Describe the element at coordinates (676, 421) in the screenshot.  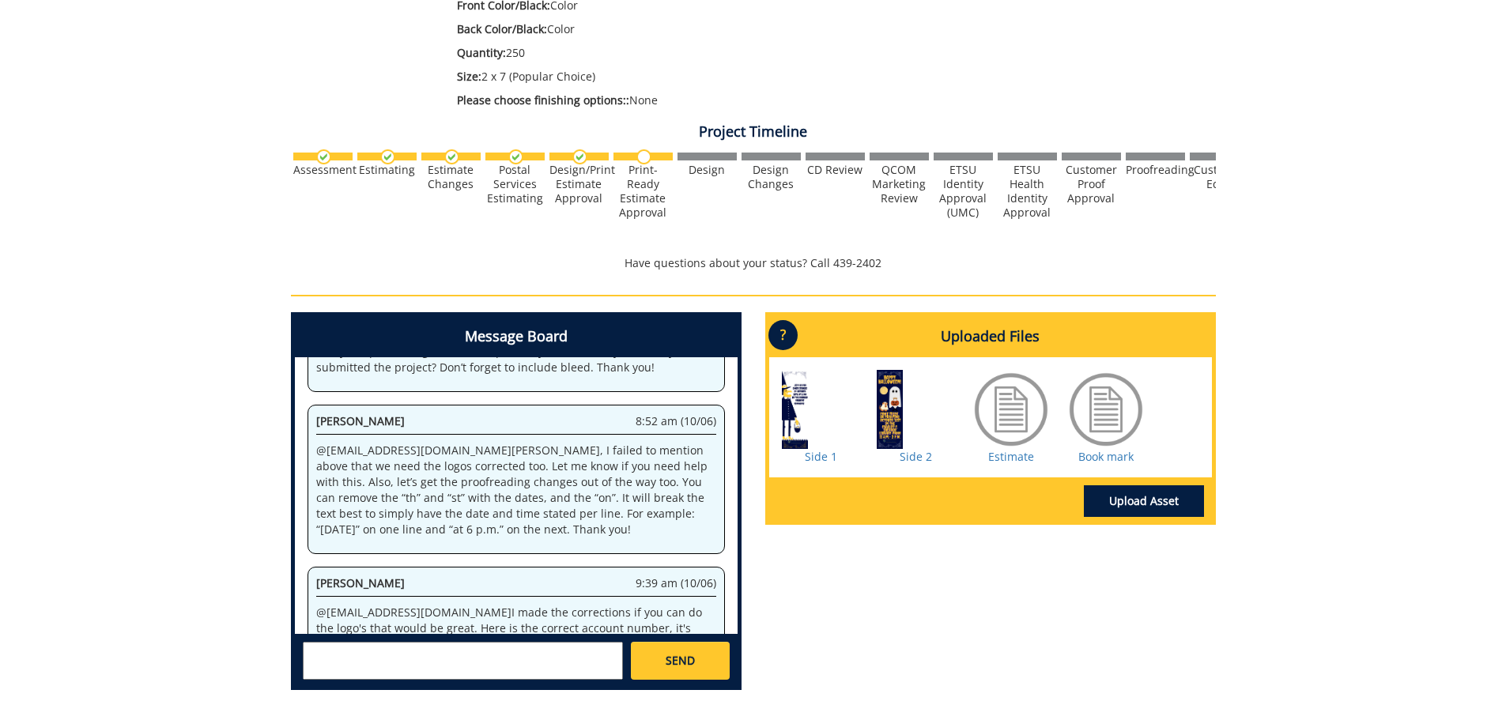
I see `span: 8:52 am (10/06)` at that location.